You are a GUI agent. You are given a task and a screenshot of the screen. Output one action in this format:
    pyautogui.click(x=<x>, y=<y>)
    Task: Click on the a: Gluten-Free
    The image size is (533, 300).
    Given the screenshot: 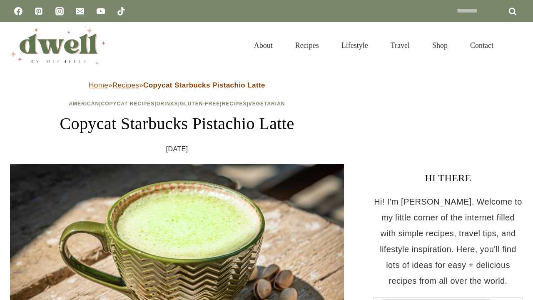 What is the action you would take?
    pyautogui.click(x=200, y=104)
    